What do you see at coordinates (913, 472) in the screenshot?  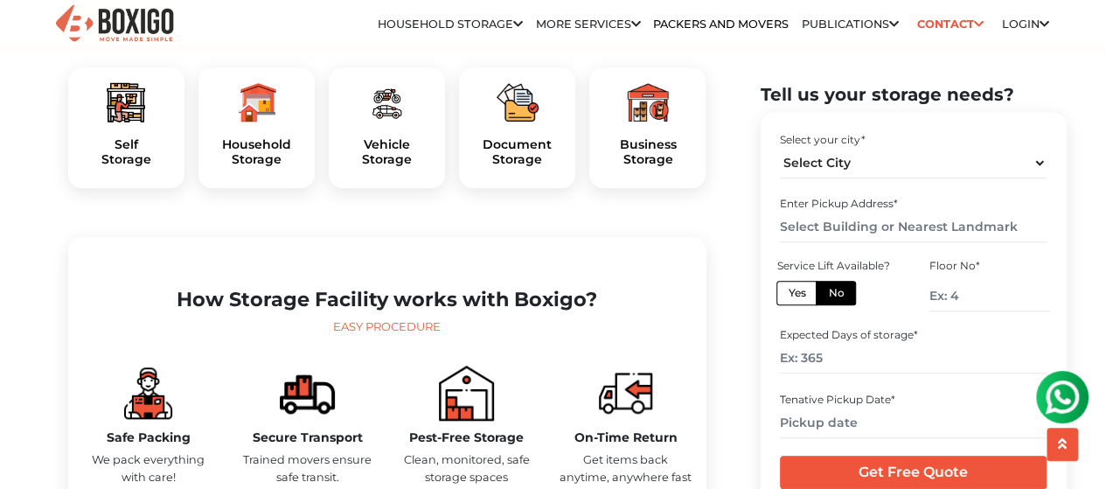 I see `input: Get Free Quote` at bounding box center [913, 472].